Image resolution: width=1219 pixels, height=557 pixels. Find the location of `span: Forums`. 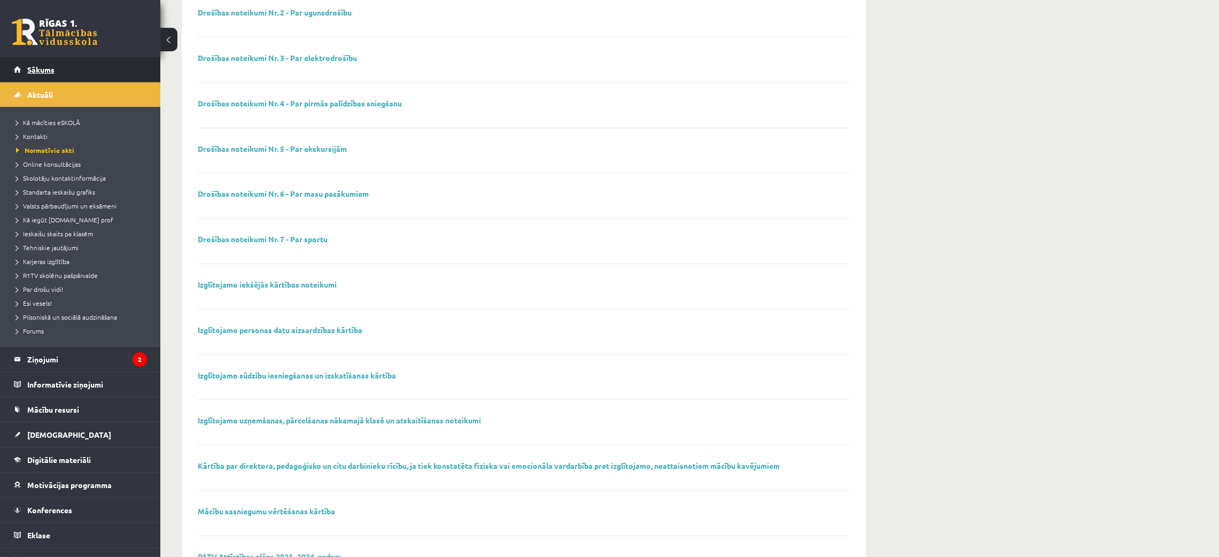

span: Forums is located at coordinates (30, 331).